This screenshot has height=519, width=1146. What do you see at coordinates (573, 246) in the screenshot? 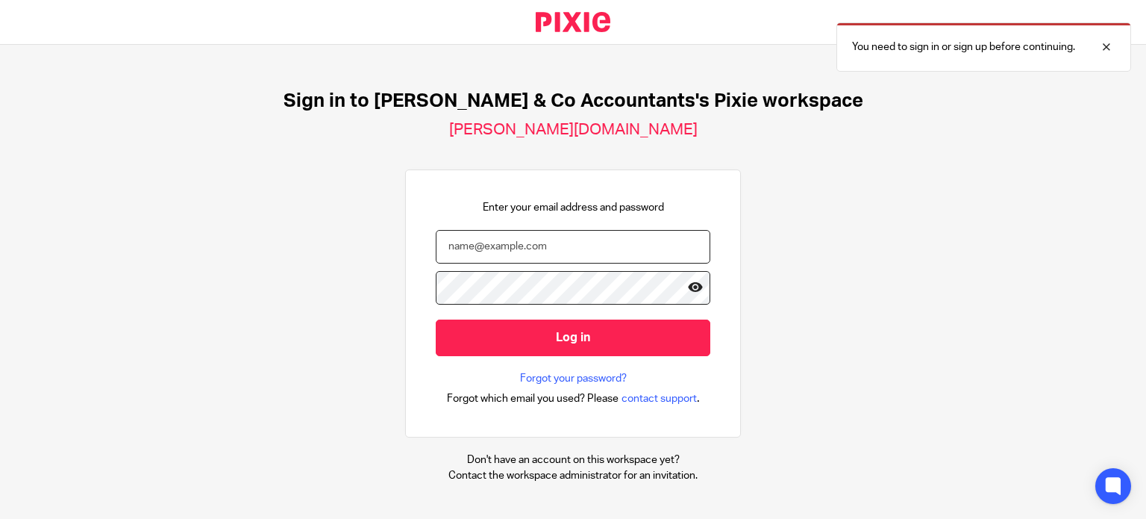
I see `input: name@example.com` at bounding box center [573, 246].